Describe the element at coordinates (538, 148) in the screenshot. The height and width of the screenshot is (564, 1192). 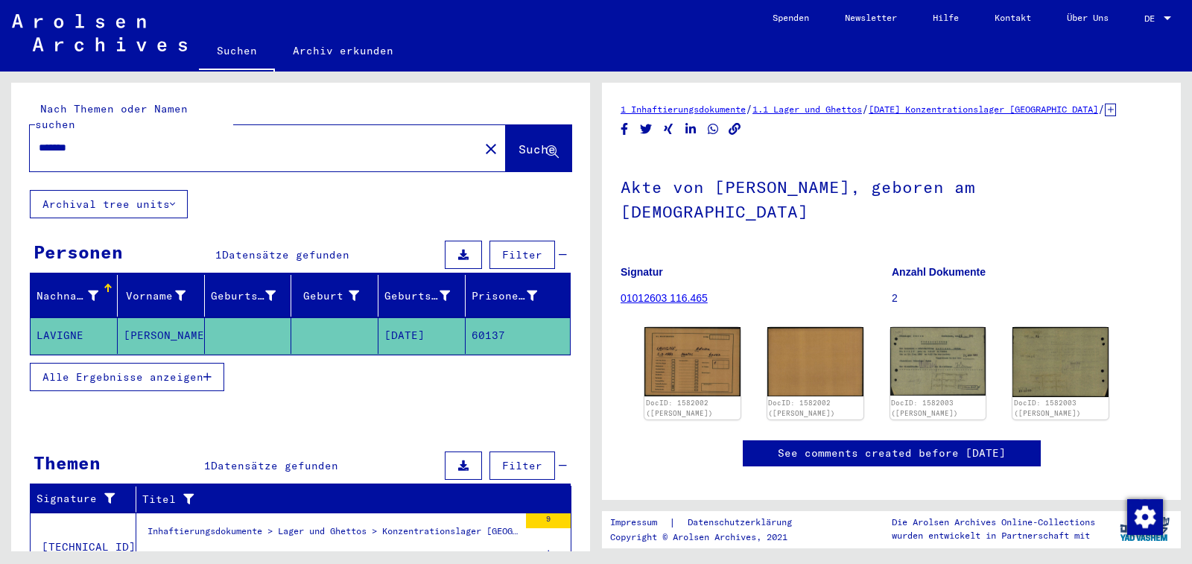
I see `button: Suche` at that location.